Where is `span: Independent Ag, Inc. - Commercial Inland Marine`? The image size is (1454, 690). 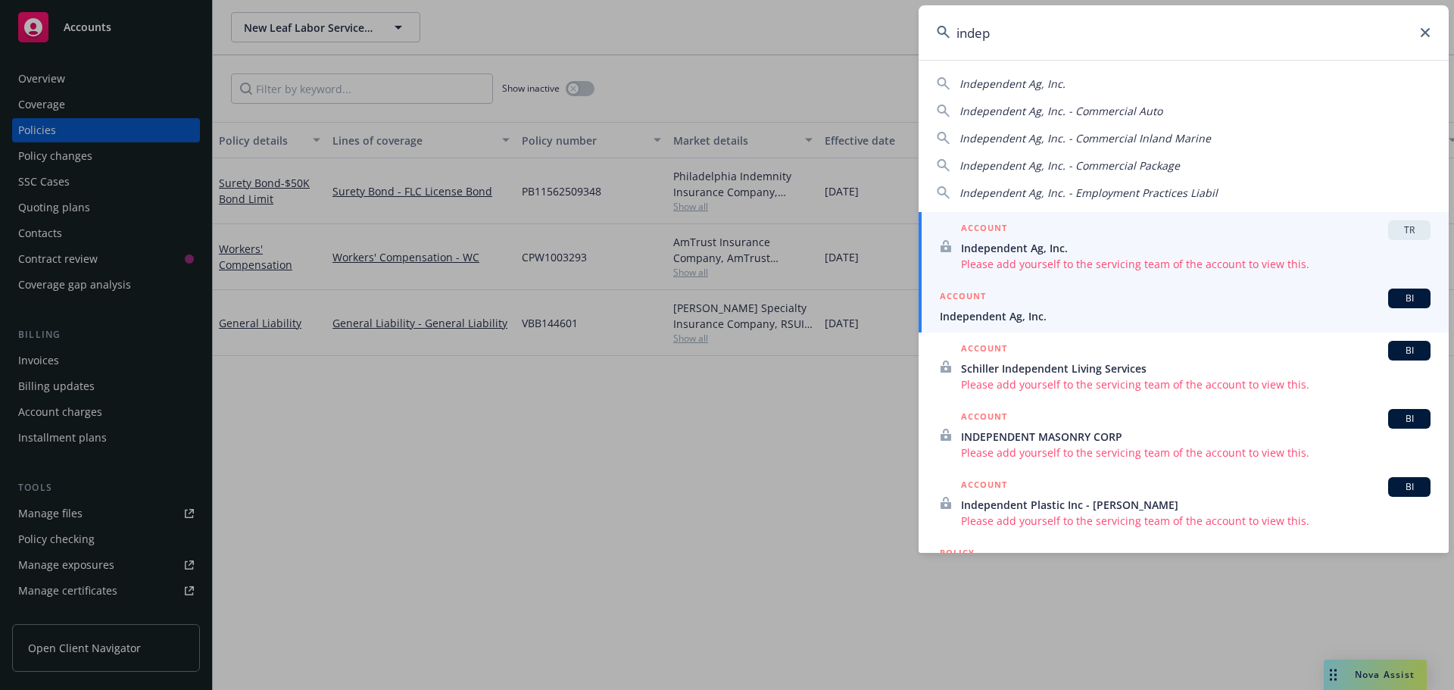 span: Independent Ag, Inc. - Commercial Inland Marine is located at coordinates (1085, 138).